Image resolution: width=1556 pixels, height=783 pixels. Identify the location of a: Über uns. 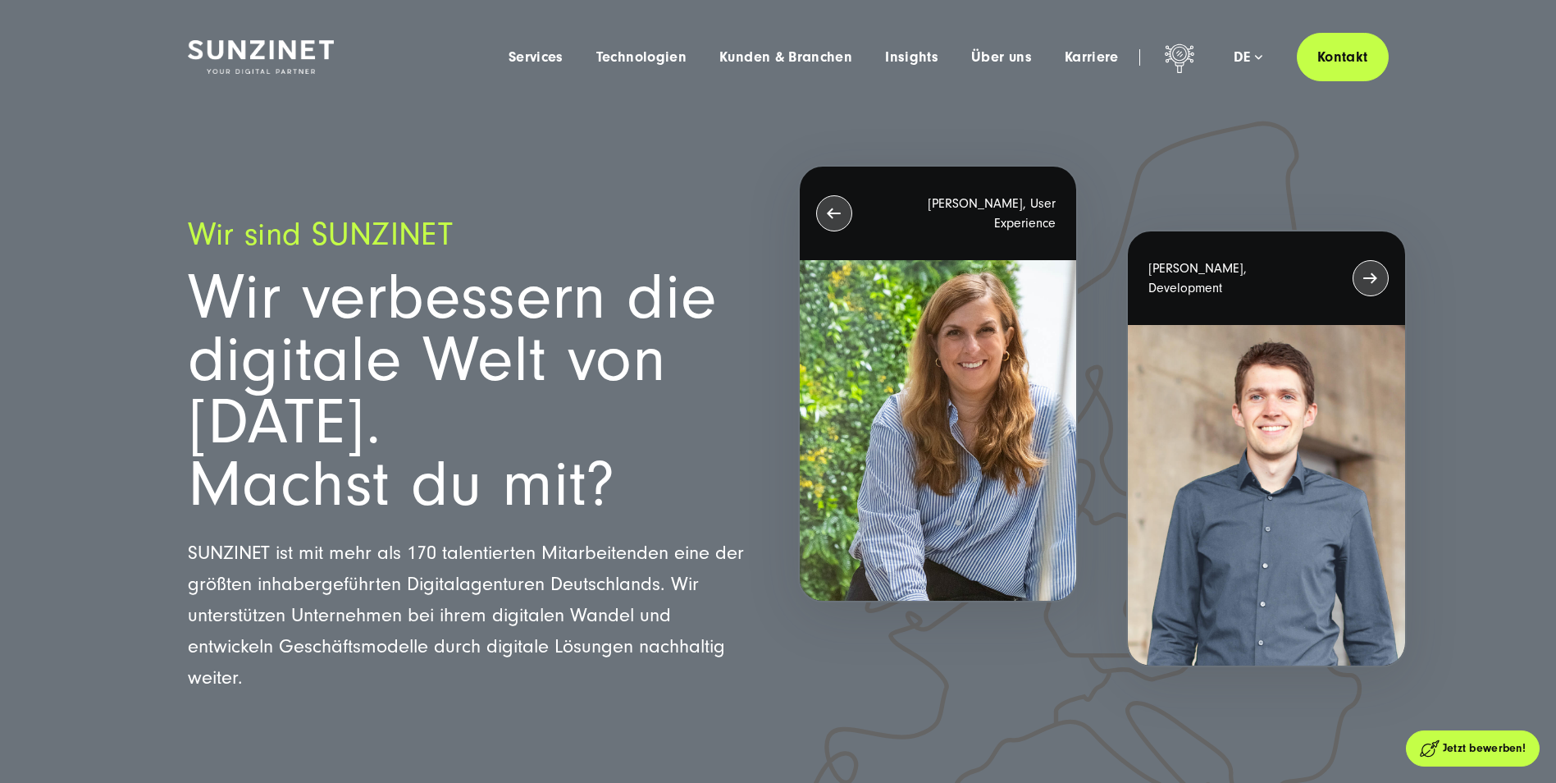
(1002, 57).